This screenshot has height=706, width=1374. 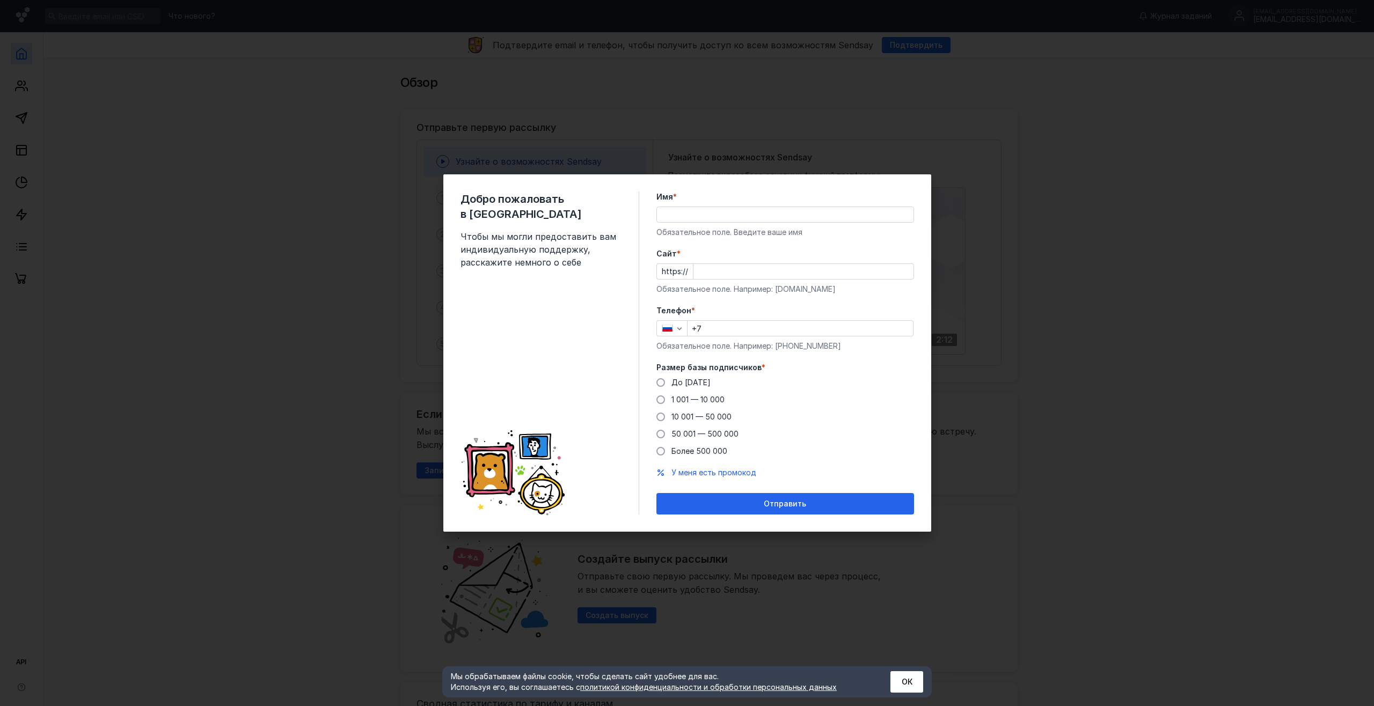 What do you see at coordinates (906, 682) in the screenshot?
I see `button: ОК` at bounding box center [906, 682].